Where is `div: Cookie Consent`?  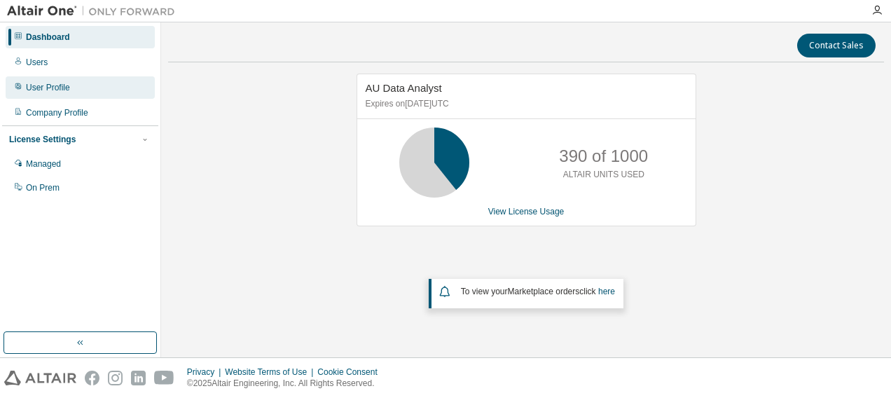 div: Cookie Consent is located at coordinates (351, 372).